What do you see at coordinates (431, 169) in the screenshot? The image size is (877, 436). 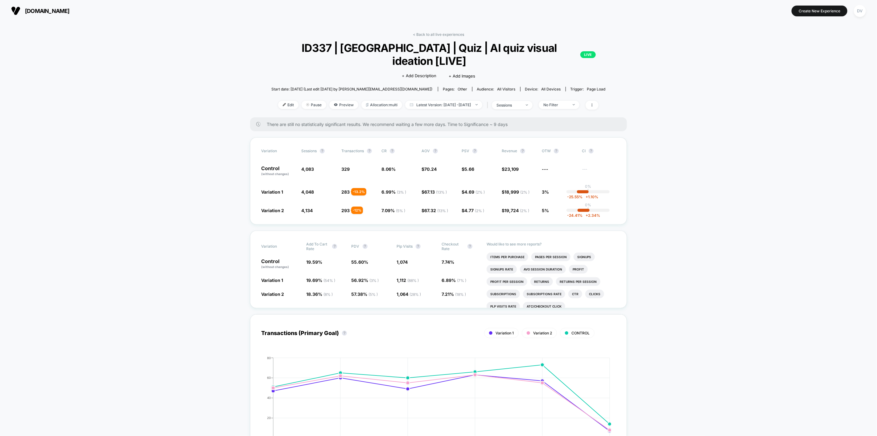 I see `span: 70.24` at bounding box center [431, 169].